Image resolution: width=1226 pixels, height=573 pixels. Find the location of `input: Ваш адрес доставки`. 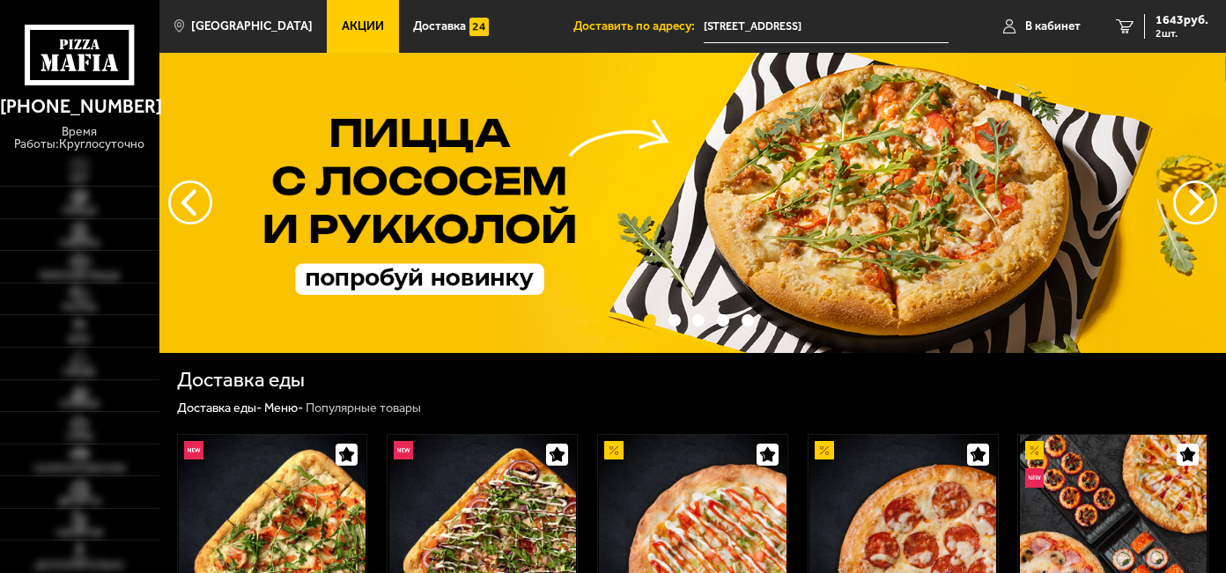

input: Ваш адрес доставки is located at coordinates (826, 26).